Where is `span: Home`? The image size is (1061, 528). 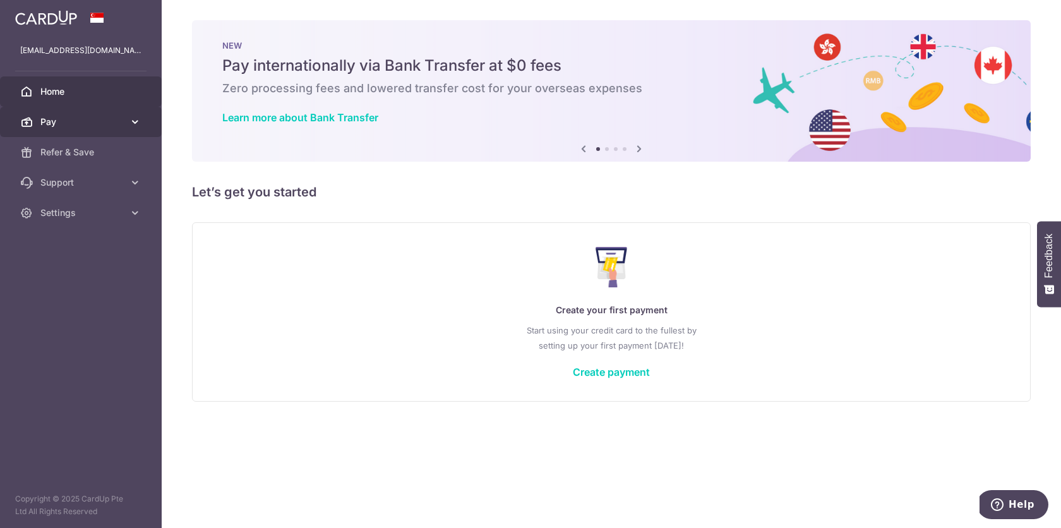 span: Home is located at coordinates (82, 92).